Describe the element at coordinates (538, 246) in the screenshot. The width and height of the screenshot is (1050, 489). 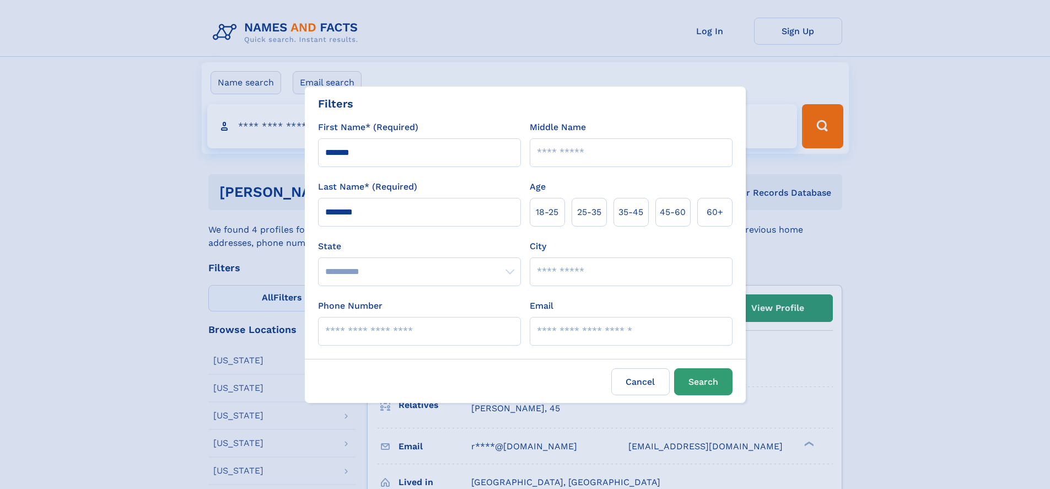
I see `label: City` at that location.